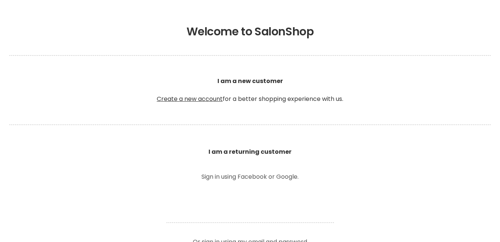 The height and width of the screenshot is (242, 500). What do you see at coordinates (250, 90) in the screenshot?
I see `p: for a better shopping experience with us.` at bounding box center [250, 90].